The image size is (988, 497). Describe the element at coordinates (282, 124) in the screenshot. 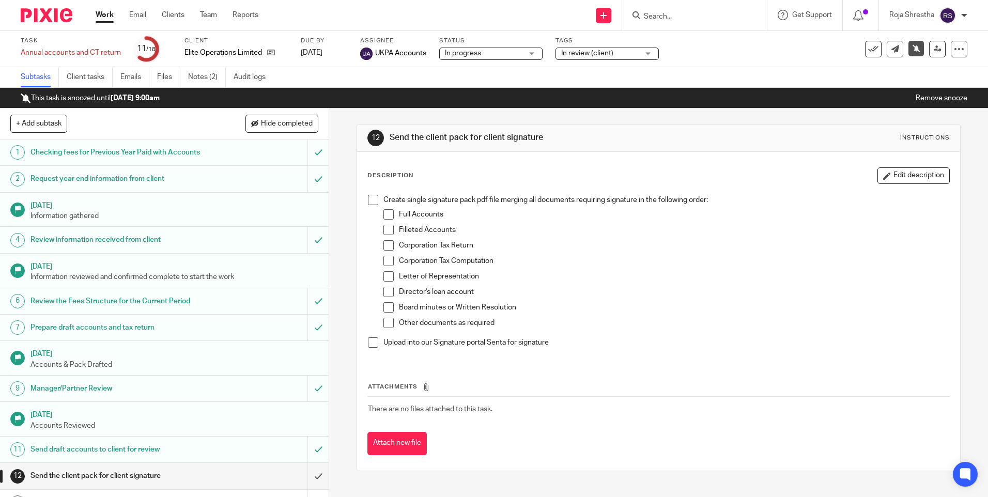

I see `button: Hide completed` at that location.